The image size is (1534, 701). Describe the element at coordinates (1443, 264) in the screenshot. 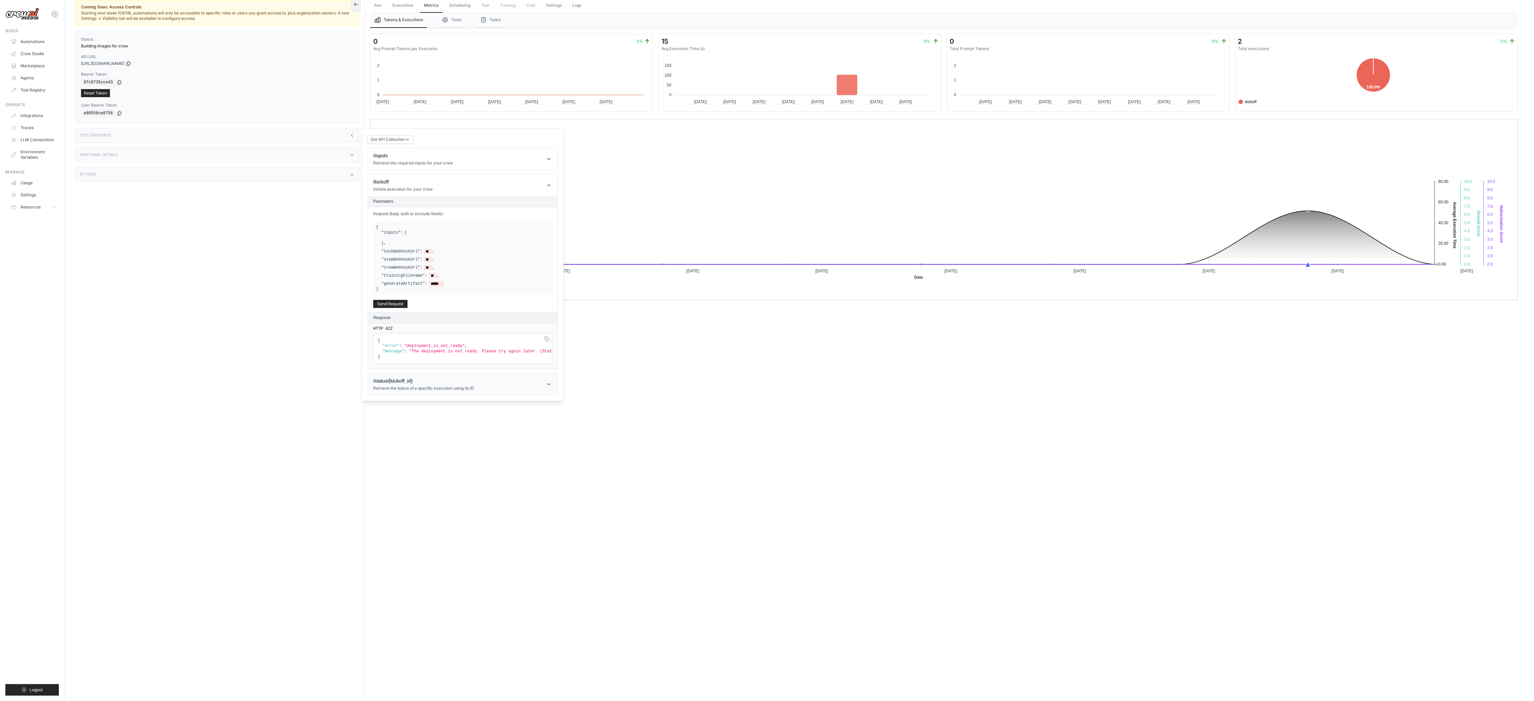

I see `tspan: 0.00` at that location.